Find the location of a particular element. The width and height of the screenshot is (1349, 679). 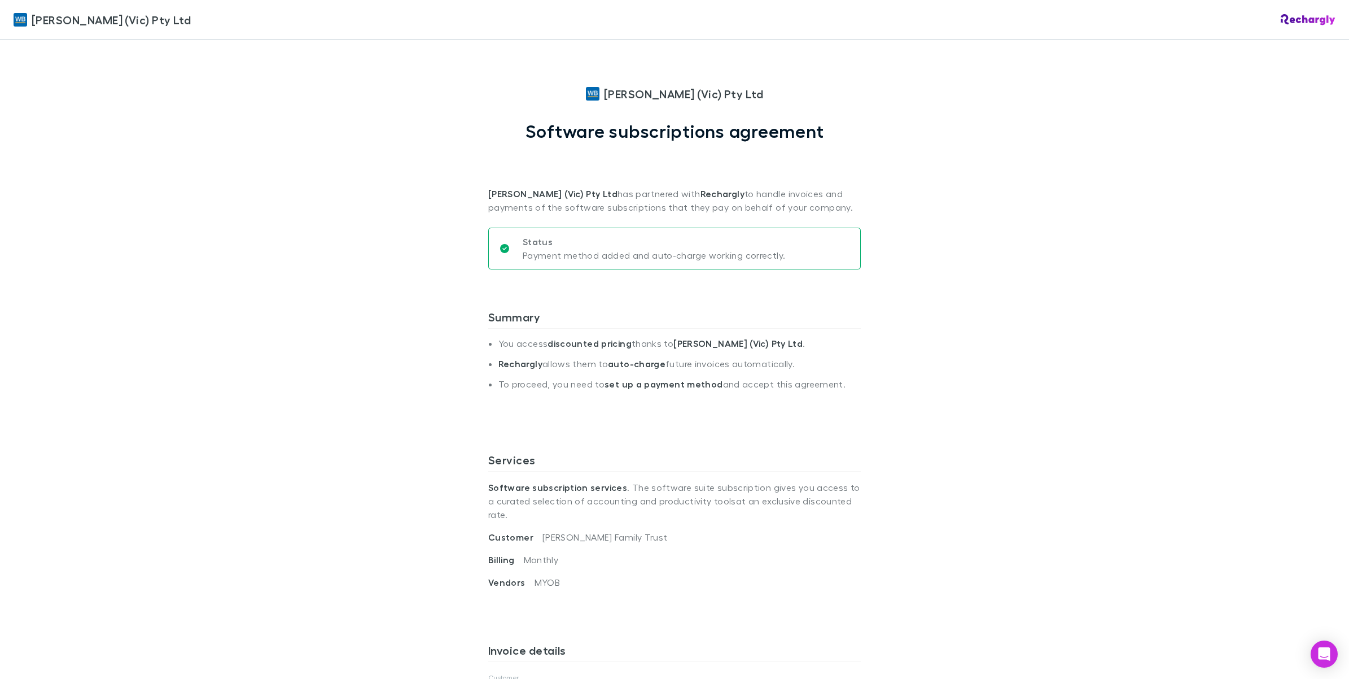

span: MYOB is located at coordinates (547, 582).